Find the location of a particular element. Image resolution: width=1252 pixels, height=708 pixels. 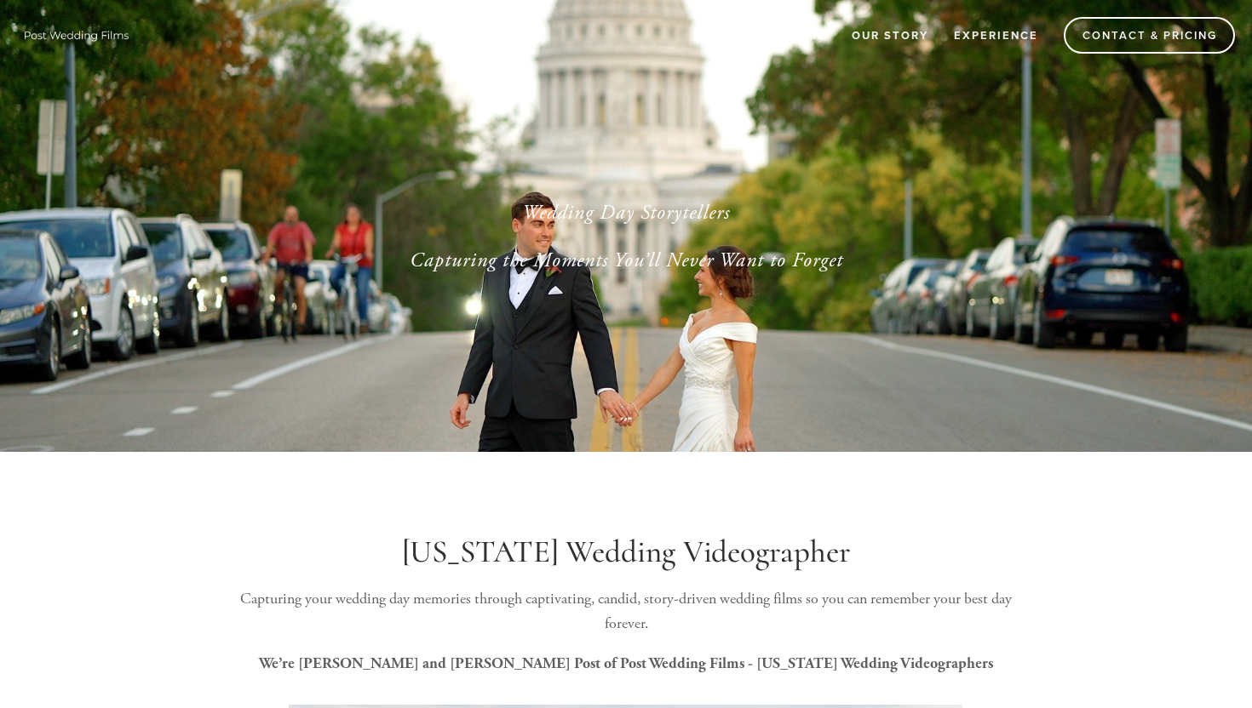

p: Wedding Day Storytellers is located at coordinates (626, 213).